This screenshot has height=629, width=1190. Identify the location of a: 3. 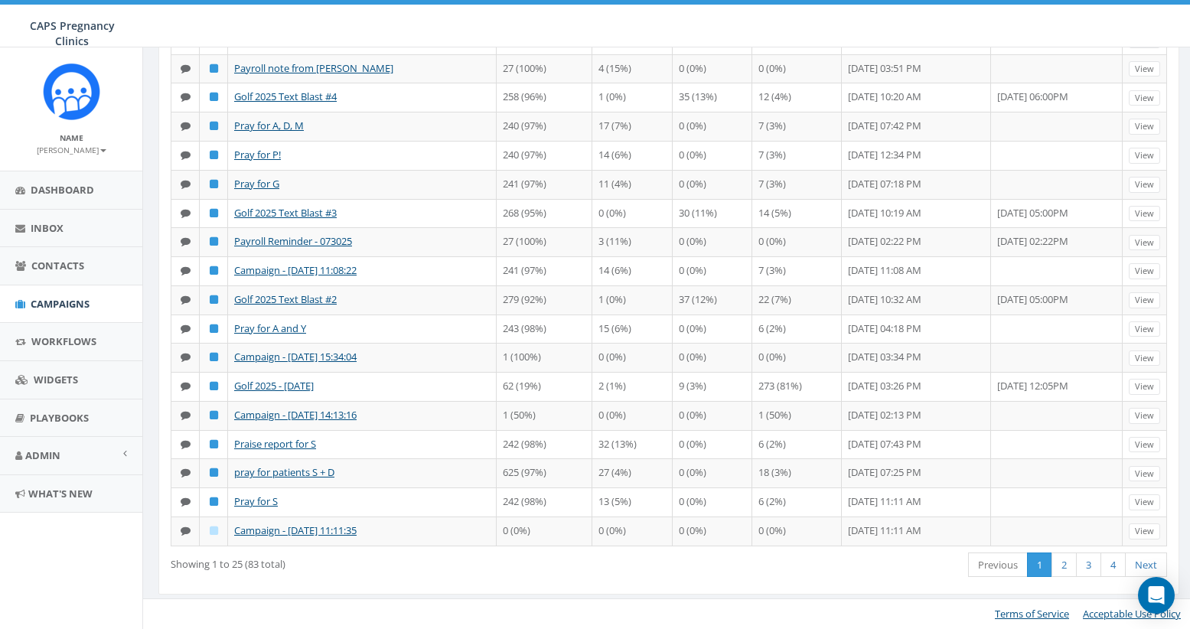
(1089, 565).